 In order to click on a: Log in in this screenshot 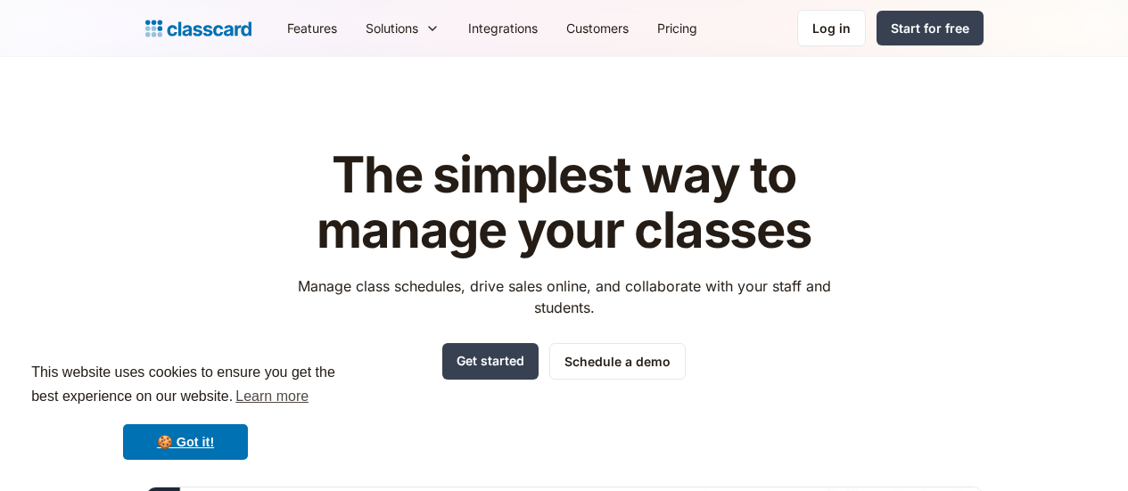, I will do `click(831, 28)`.